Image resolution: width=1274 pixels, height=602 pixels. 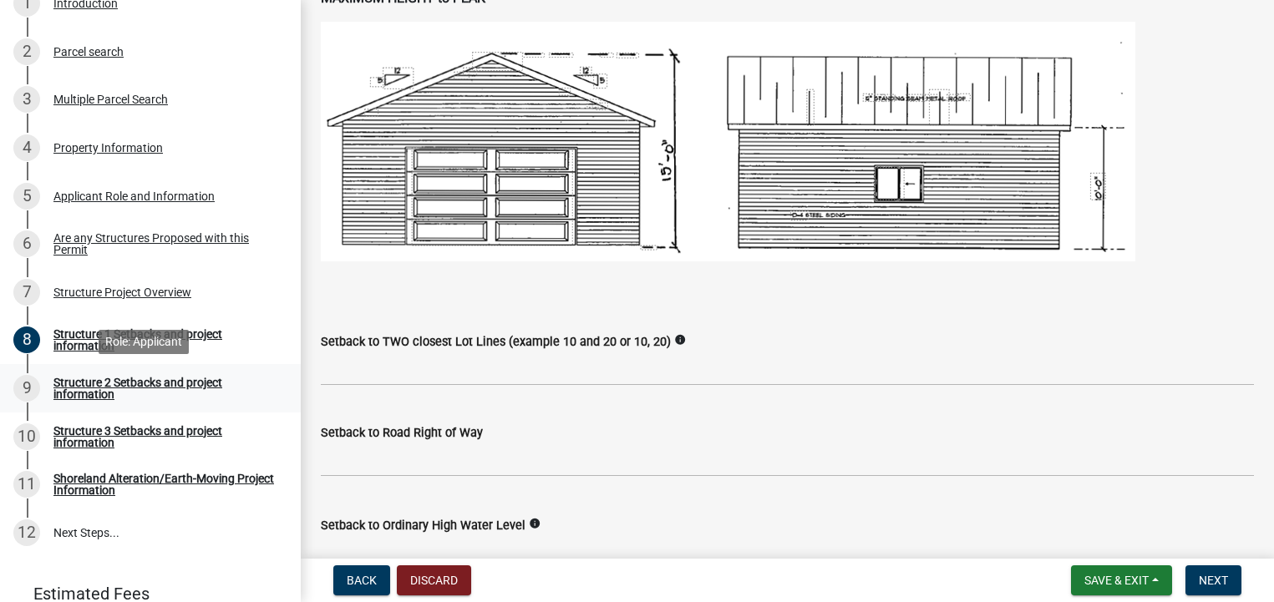 What do you see at coordinates (164, 485) in the screenshot?
I see `div: Shoreland Alteration/Earth-Moving Project Information` at bounding box center [164, 485].